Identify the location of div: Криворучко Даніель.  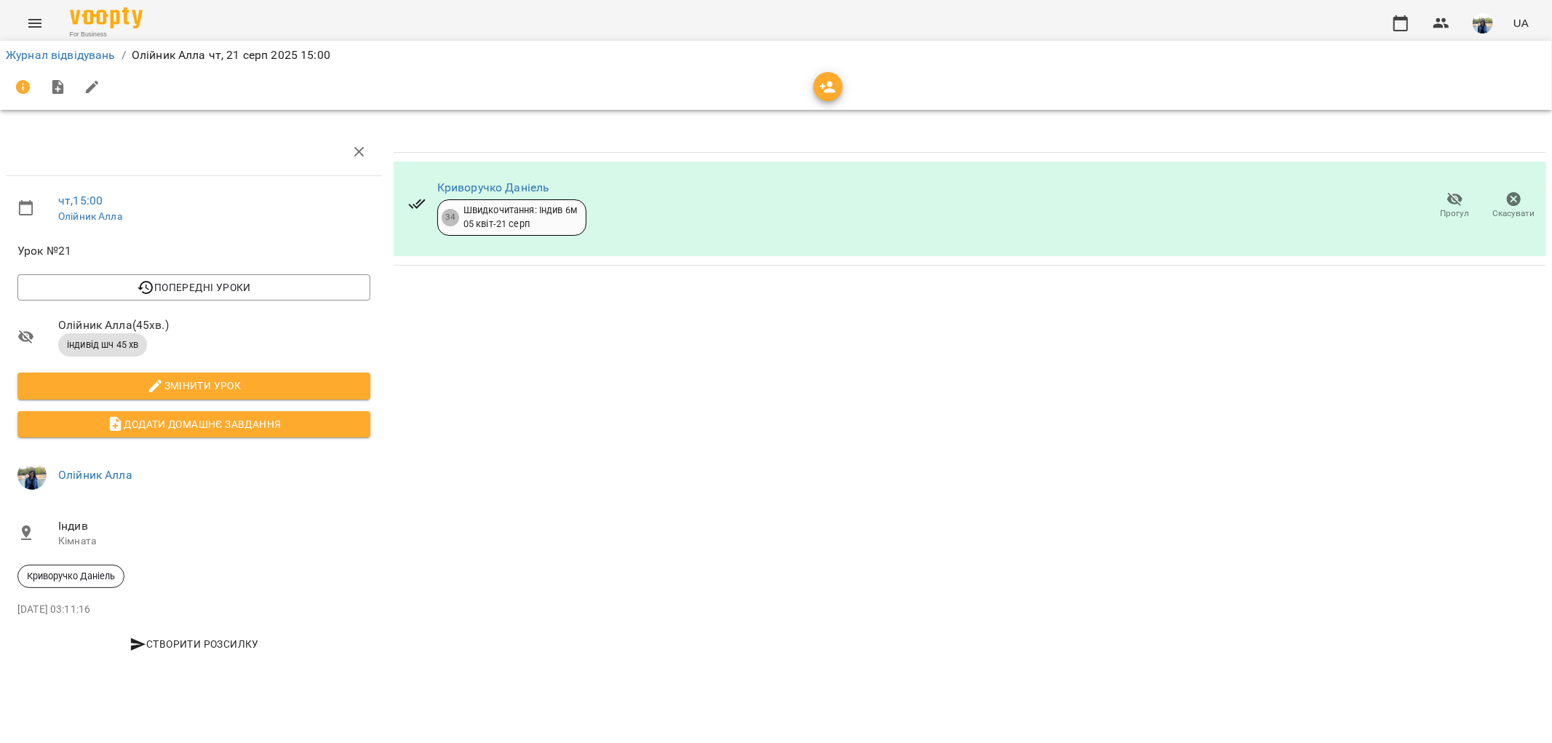
(71, 576).